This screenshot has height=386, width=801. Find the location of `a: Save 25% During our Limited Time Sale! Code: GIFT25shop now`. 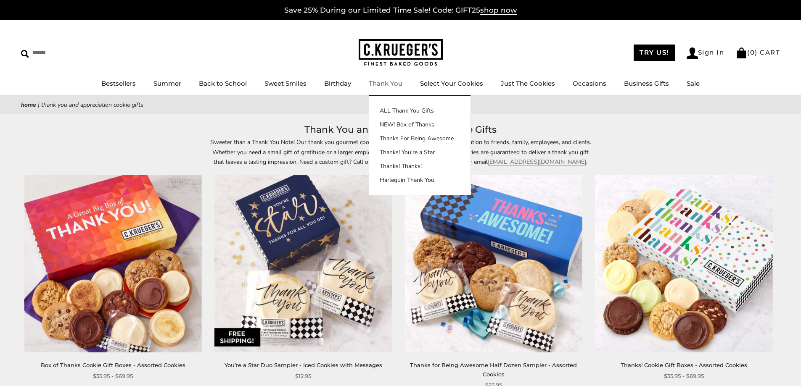

a: Save 25% During our Limited Time Sale! Code: GIFT25shop now is located at coordinates (400, 11).